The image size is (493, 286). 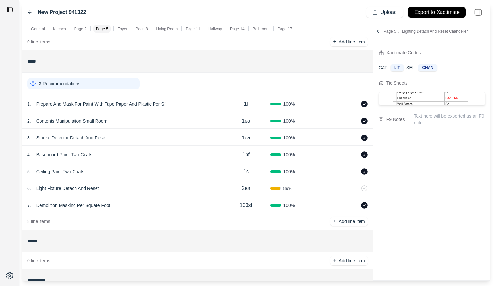 I want to click on p: Living Room, so click(x=167, y=29).